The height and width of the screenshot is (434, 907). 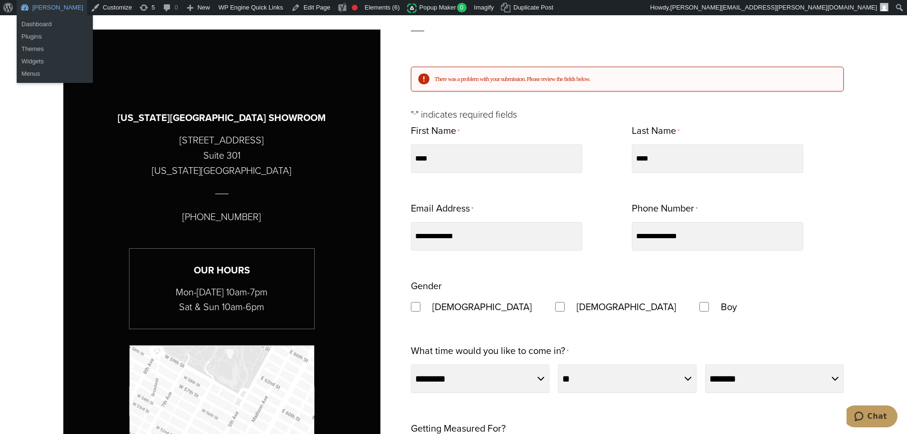 I want to click on label: Email Address, so click(x=442, y=208).